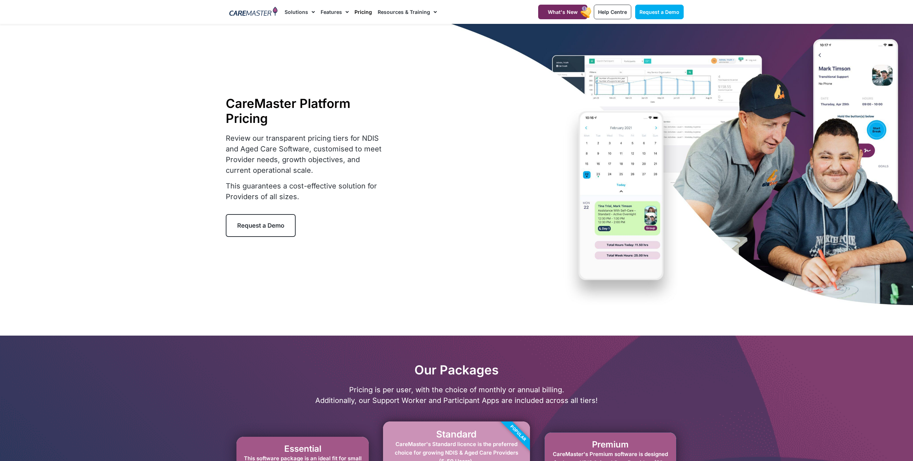 The height and width of the screenshot is (461, 913). What do you see at coordinates (612, 12) in the screenshot?
I see `span: Help Centre` at bounding box center [612, 12].